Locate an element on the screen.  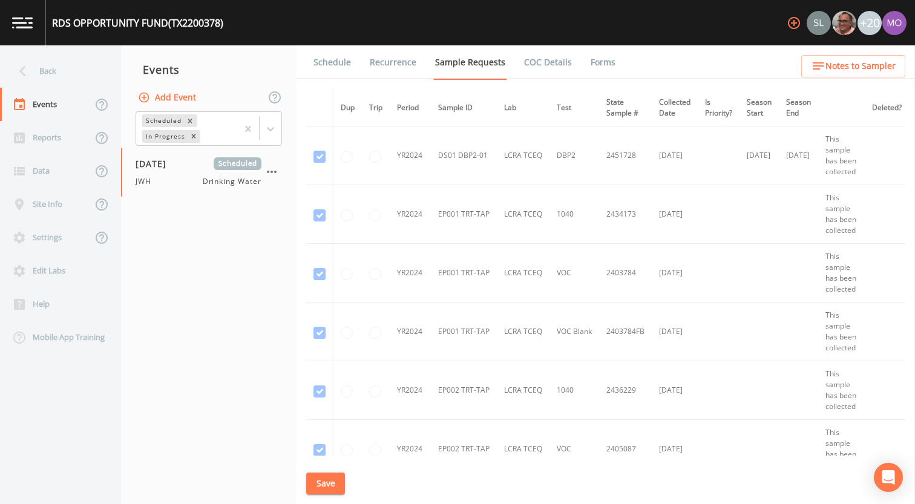
th: Test is located at coordinates (574, 108).